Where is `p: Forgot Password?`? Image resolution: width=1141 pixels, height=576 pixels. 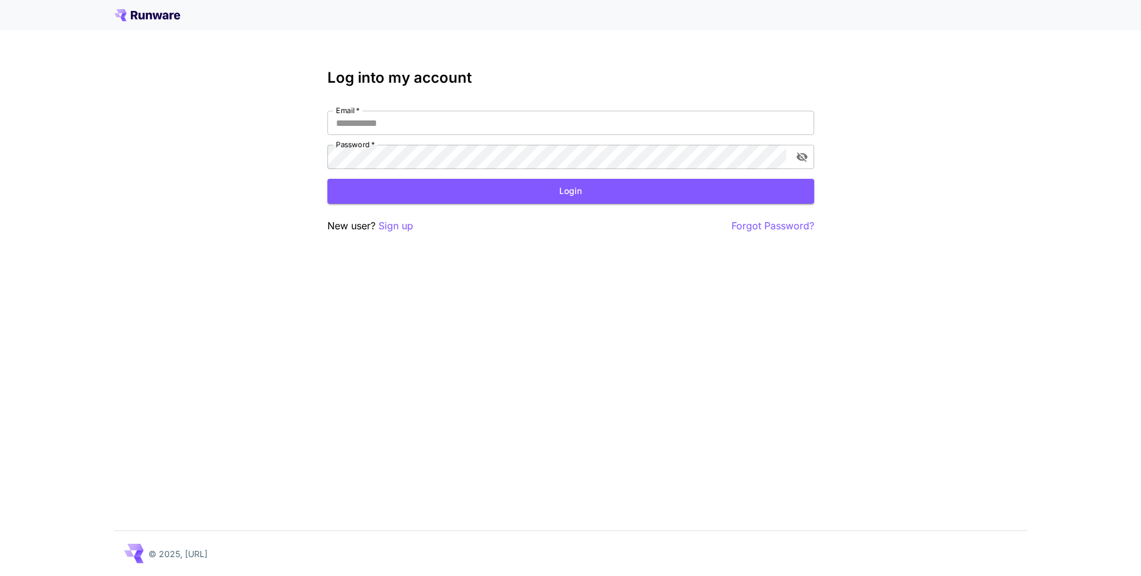
p: Forgot Password? is located at coordinates (773, 226).